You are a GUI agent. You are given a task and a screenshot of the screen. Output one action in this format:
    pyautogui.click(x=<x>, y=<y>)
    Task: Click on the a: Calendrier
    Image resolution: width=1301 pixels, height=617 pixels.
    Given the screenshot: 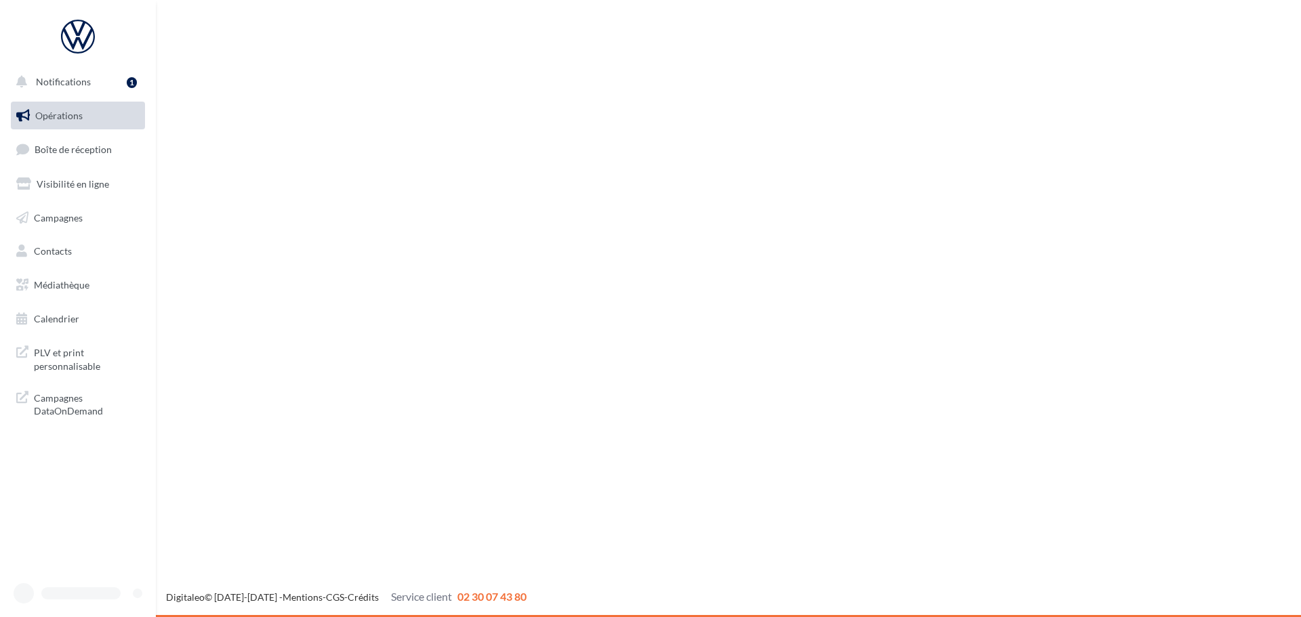 What is the action you would take?
    pyautogui.click(x=78, y=319)
    